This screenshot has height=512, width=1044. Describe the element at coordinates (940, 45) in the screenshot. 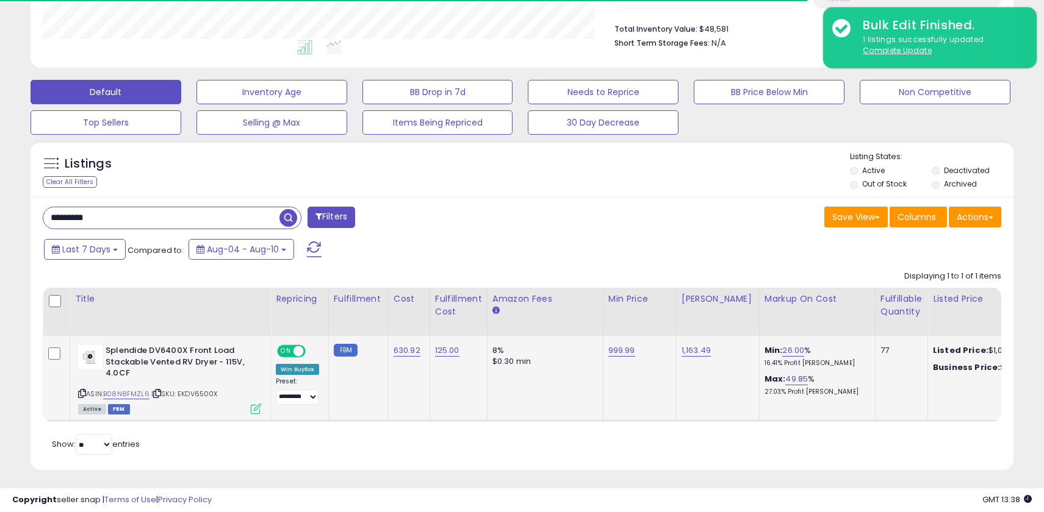

I see `div: 1 listings successfully updated.` at that location.